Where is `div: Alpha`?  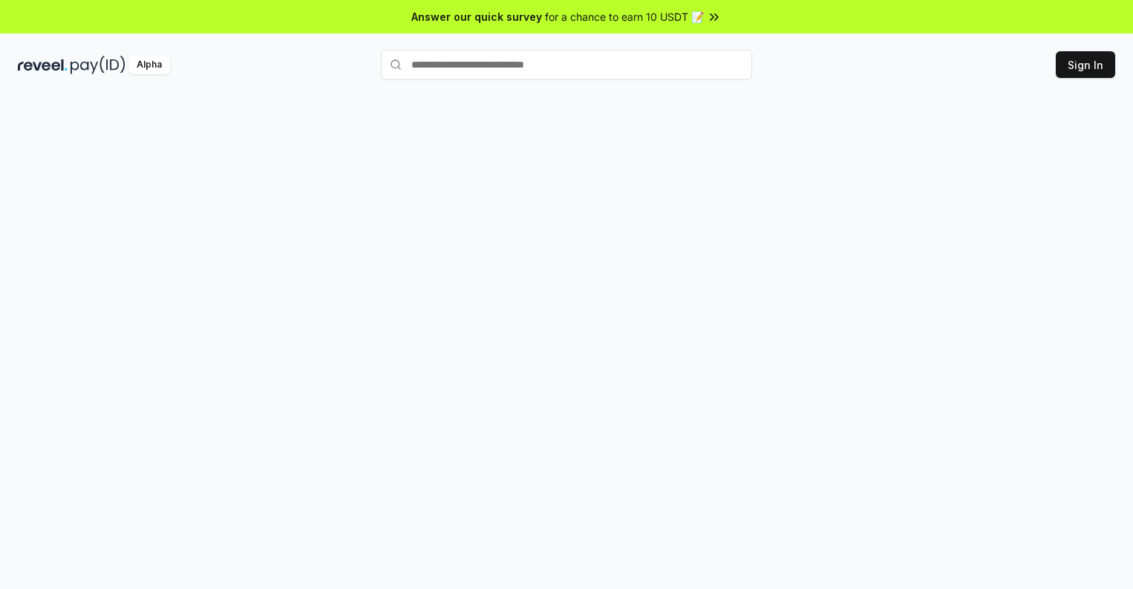 div: Alpha is located at coordinates (149, 65).